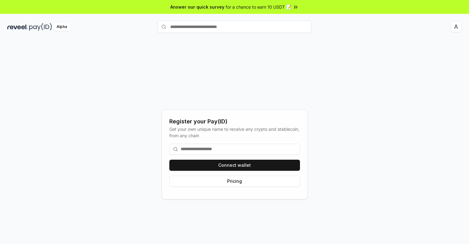  Describe the element at coordinates (234, 121) in the screenshot. I see `div: Register your Pay(ID)` at that location.